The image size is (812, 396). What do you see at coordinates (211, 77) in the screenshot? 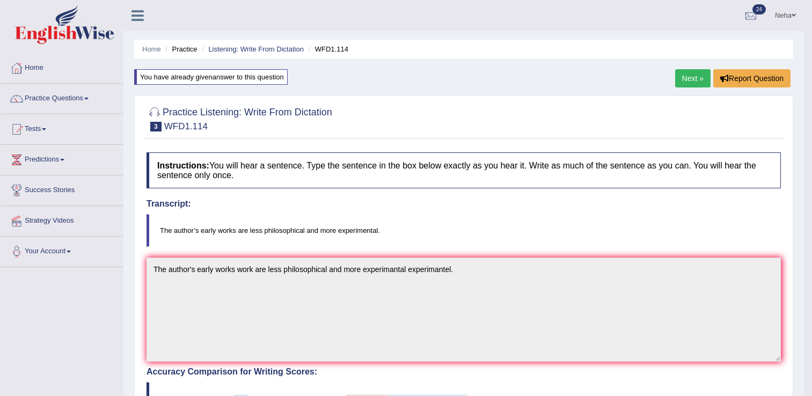
I see `div: You have already given answer to this question` at bounding box center [211, 77].